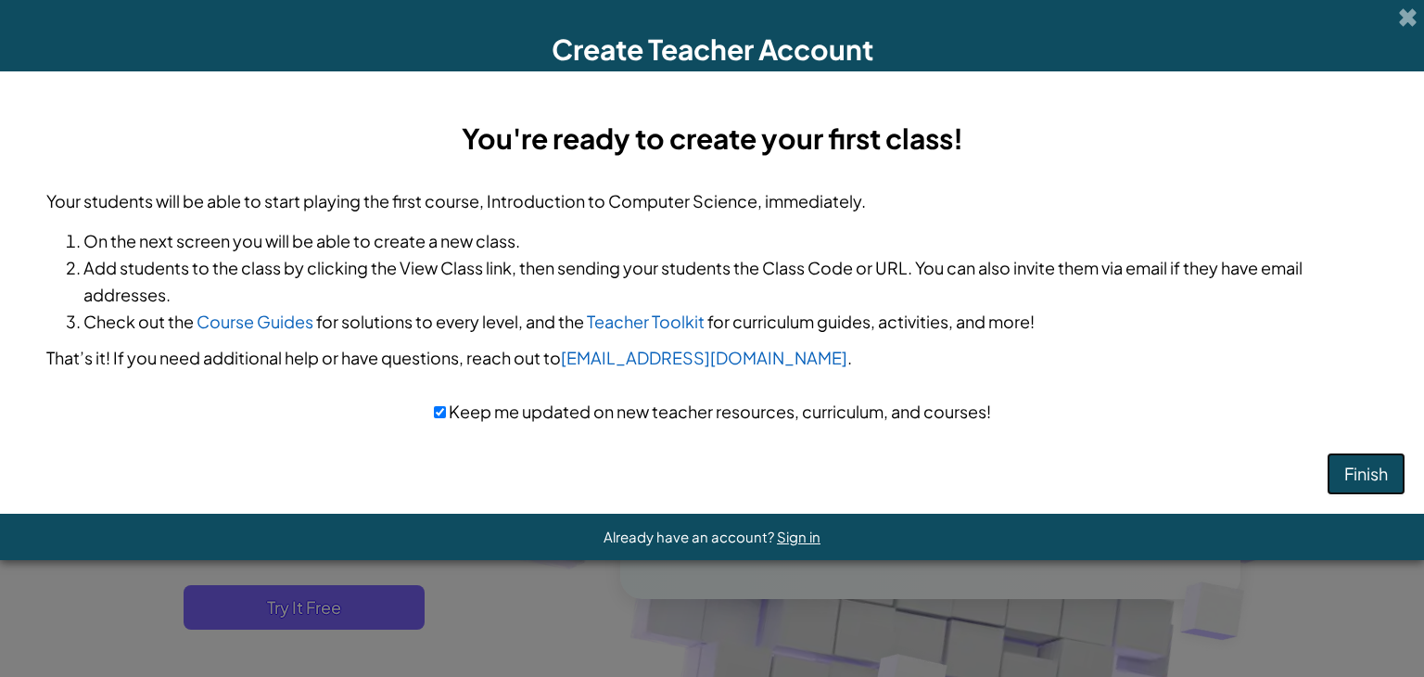 The image size is (1424, 677). What do you see at coordinates (712, 138) in the screenshot?
I see `h3: You're ready to create your first class!` at bounding box center [712, 138].